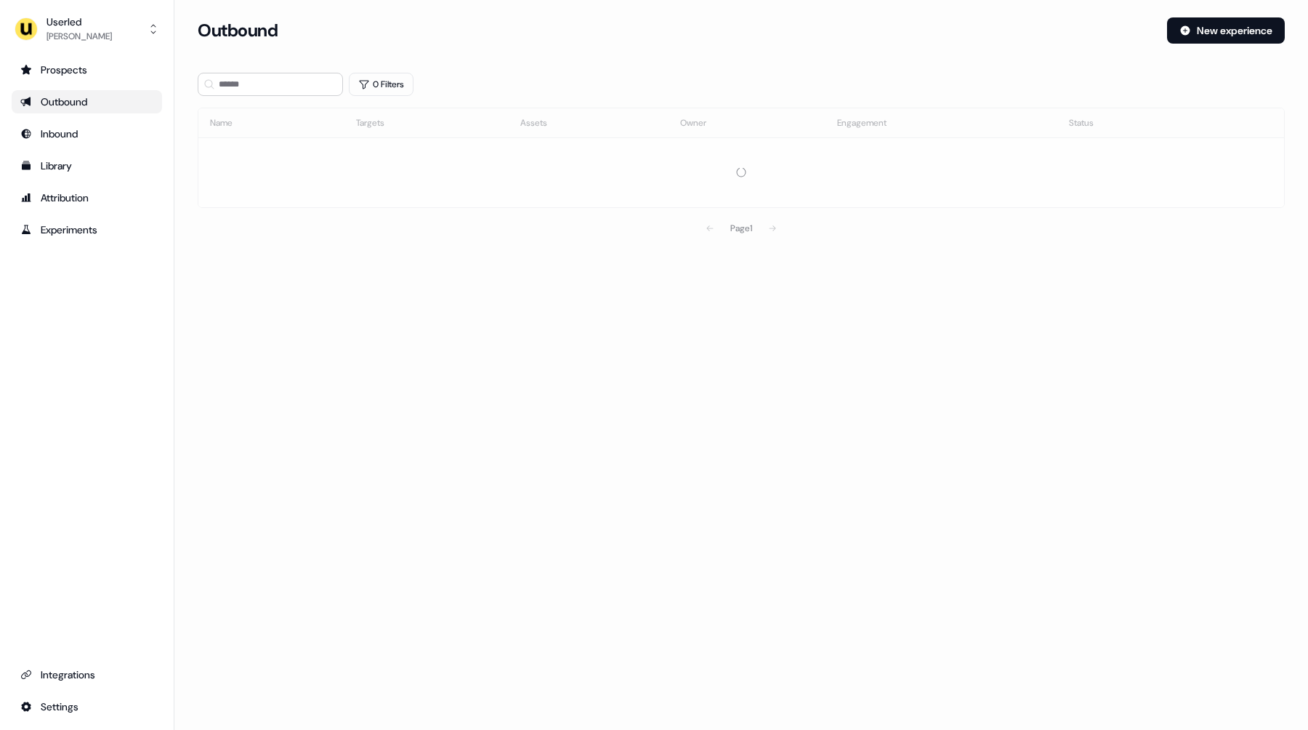 This screenshot has height=730, width=1308. I want to click on div: Inbound, so click(86, 134).